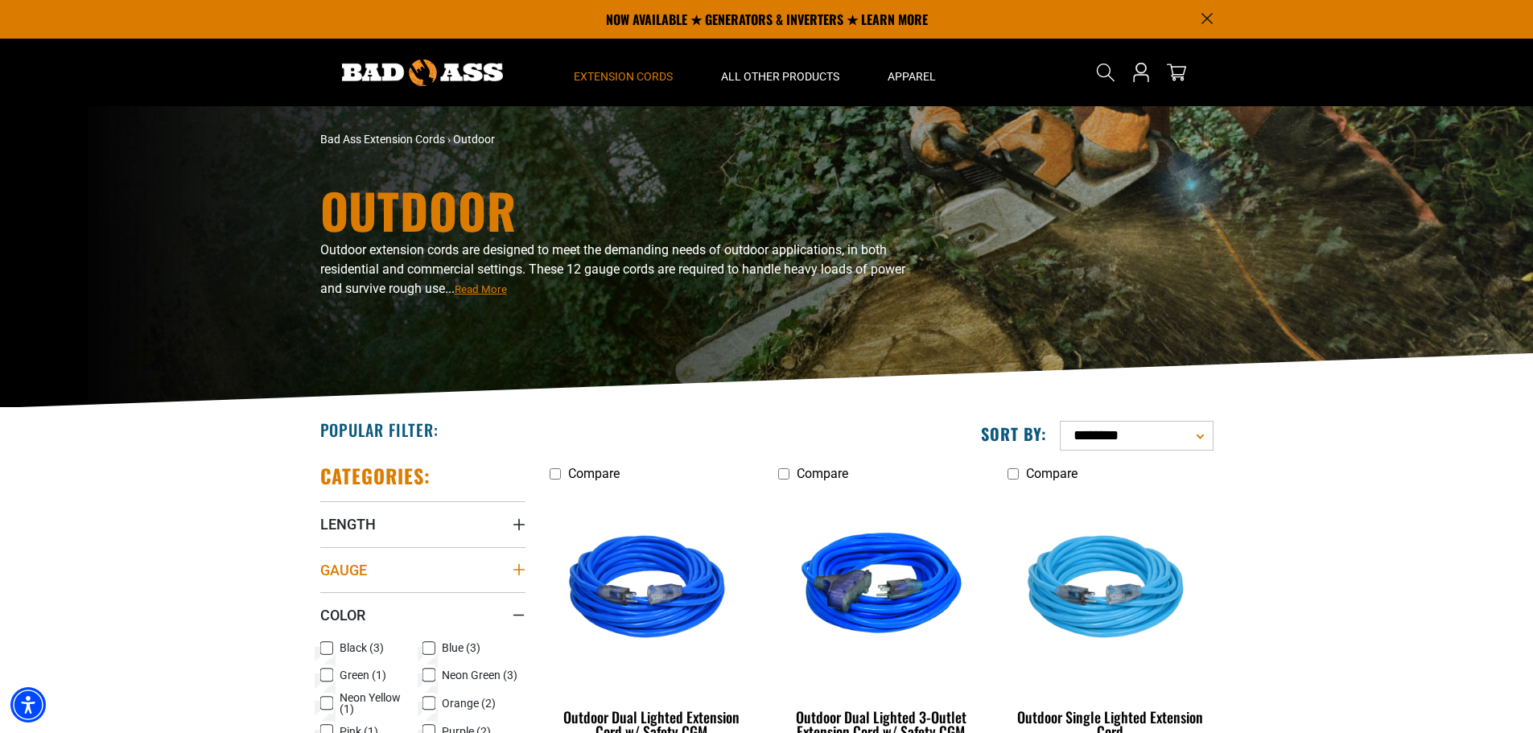 This screenshot has width=1533, height=733. Describe the element at coordinates (363, 675) in the screenshot. I see `span: Green (1)` at that location.